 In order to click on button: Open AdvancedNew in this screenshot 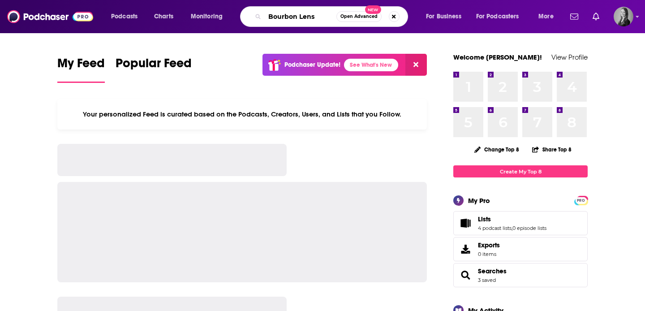, I will do `click(359, 17)`.